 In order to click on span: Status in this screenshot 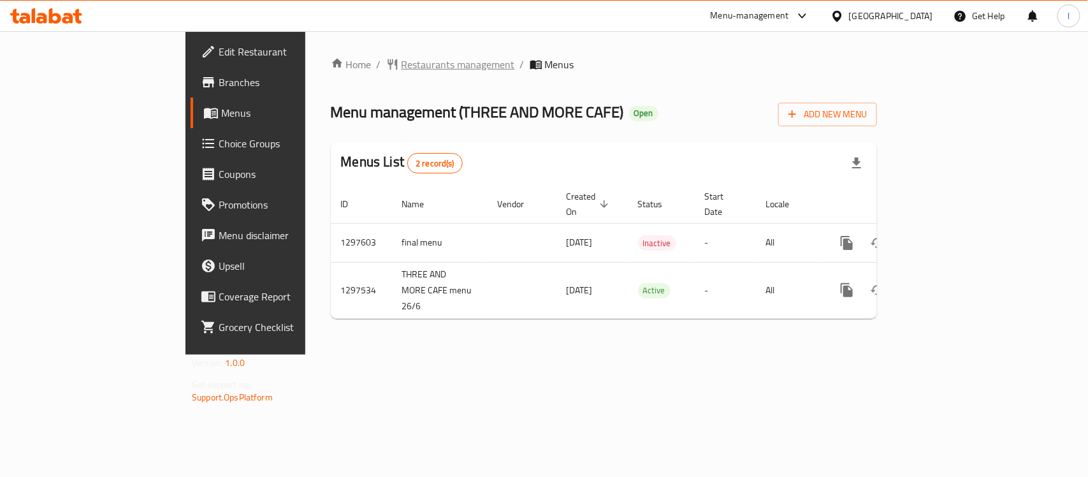, I will do `click(658, 204)`.